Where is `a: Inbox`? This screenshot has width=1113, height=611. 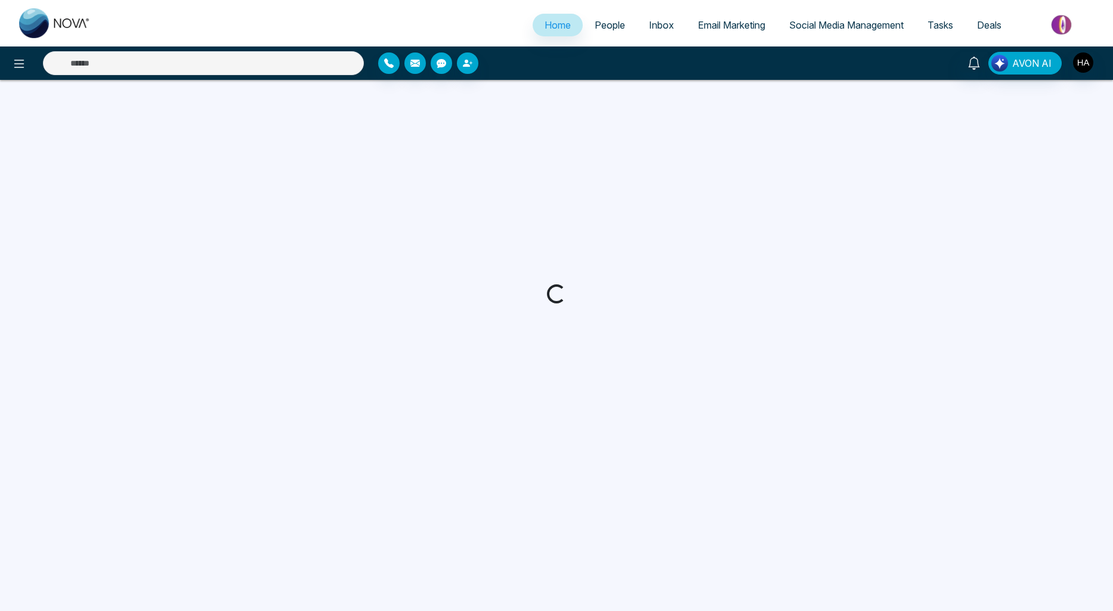
a: Inbox is located at coordinates (661, 25).